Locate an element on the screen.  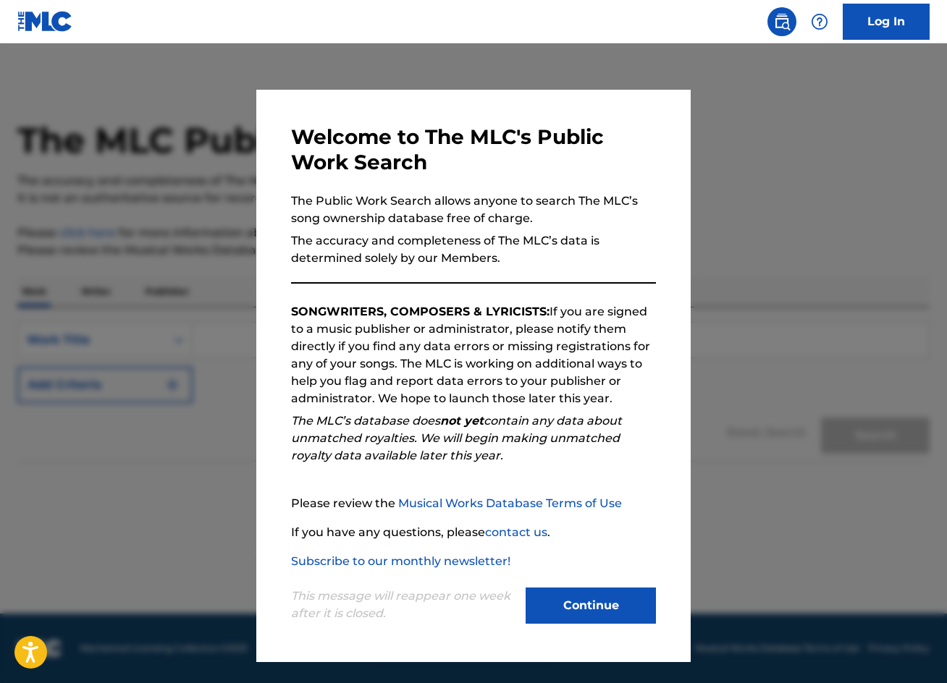
h3: Welcome to The MLC's Public Work Search is located at coordinates (473, 150).